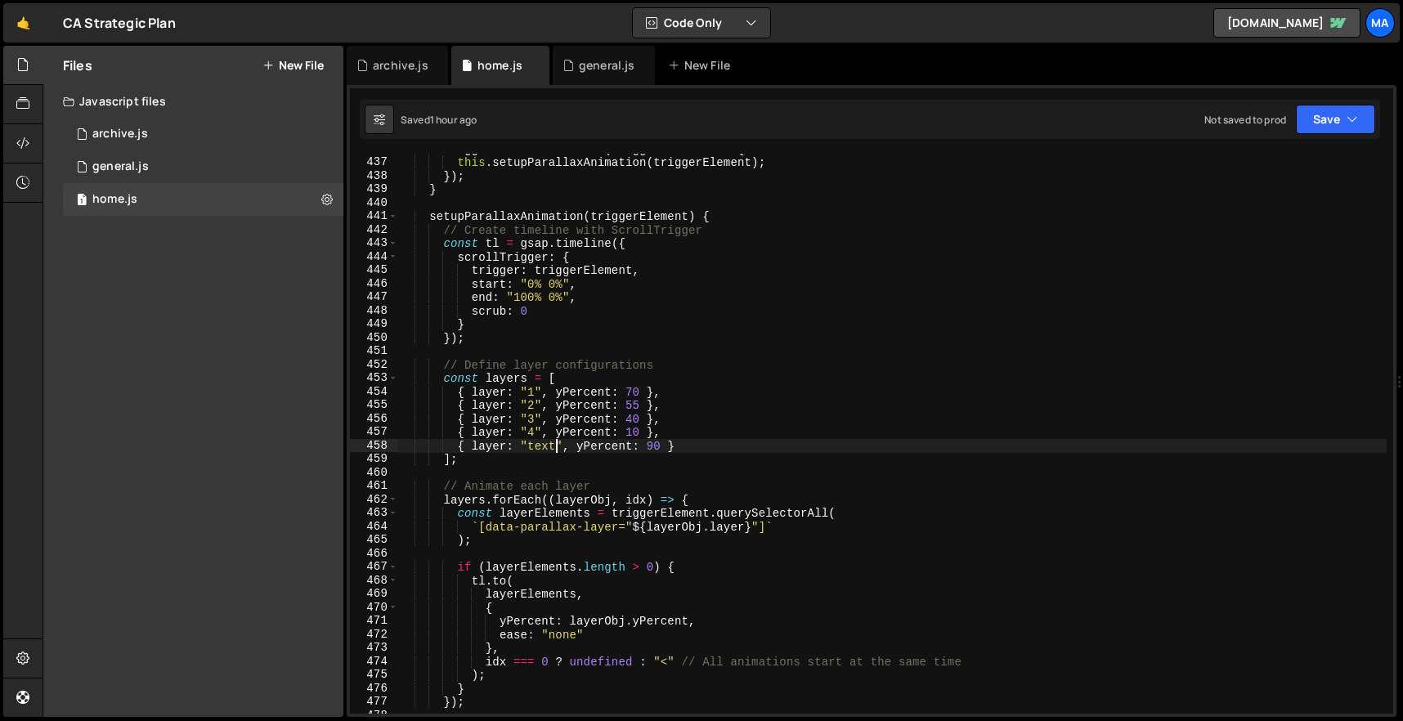 Image resolution: width=1403 pixels, height=721 pixels. I want to click on div: Not saved to prod, so click(1245, 119).